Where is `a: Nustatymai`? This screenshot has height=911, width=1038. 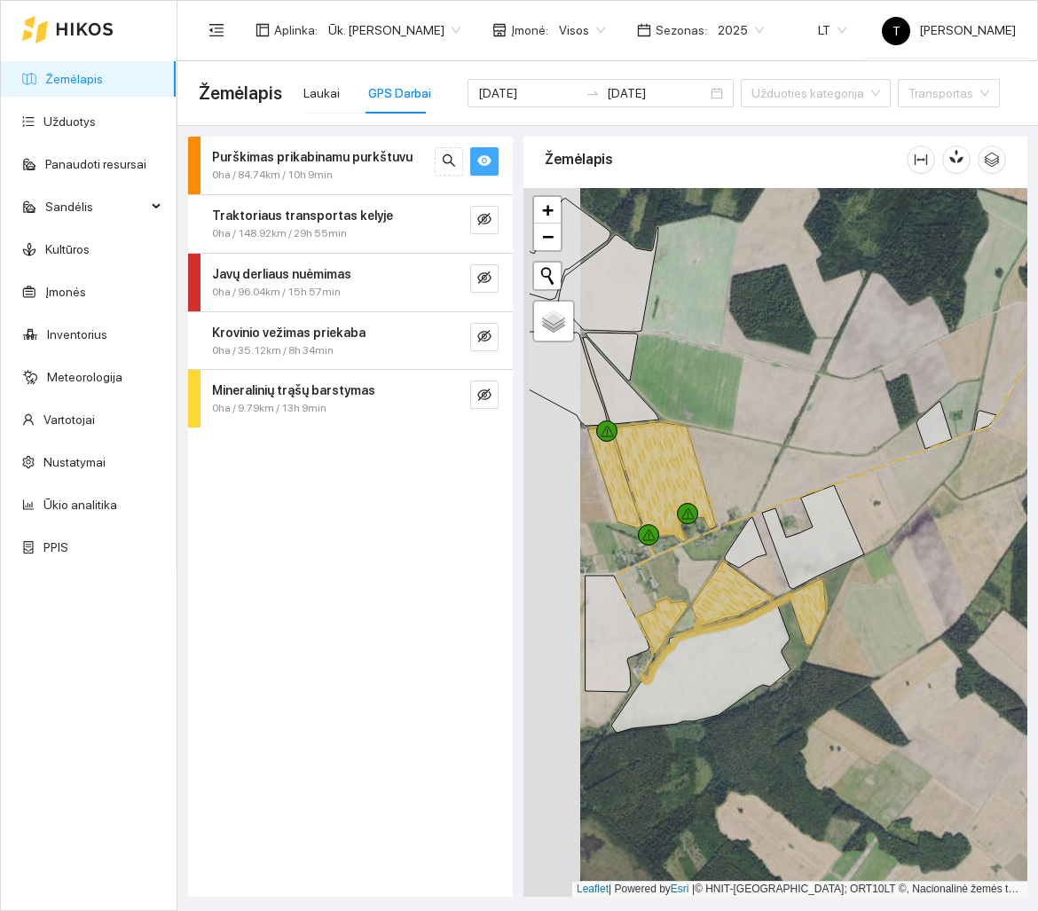 a: Nustatymai is located at coordinates (75, 462).